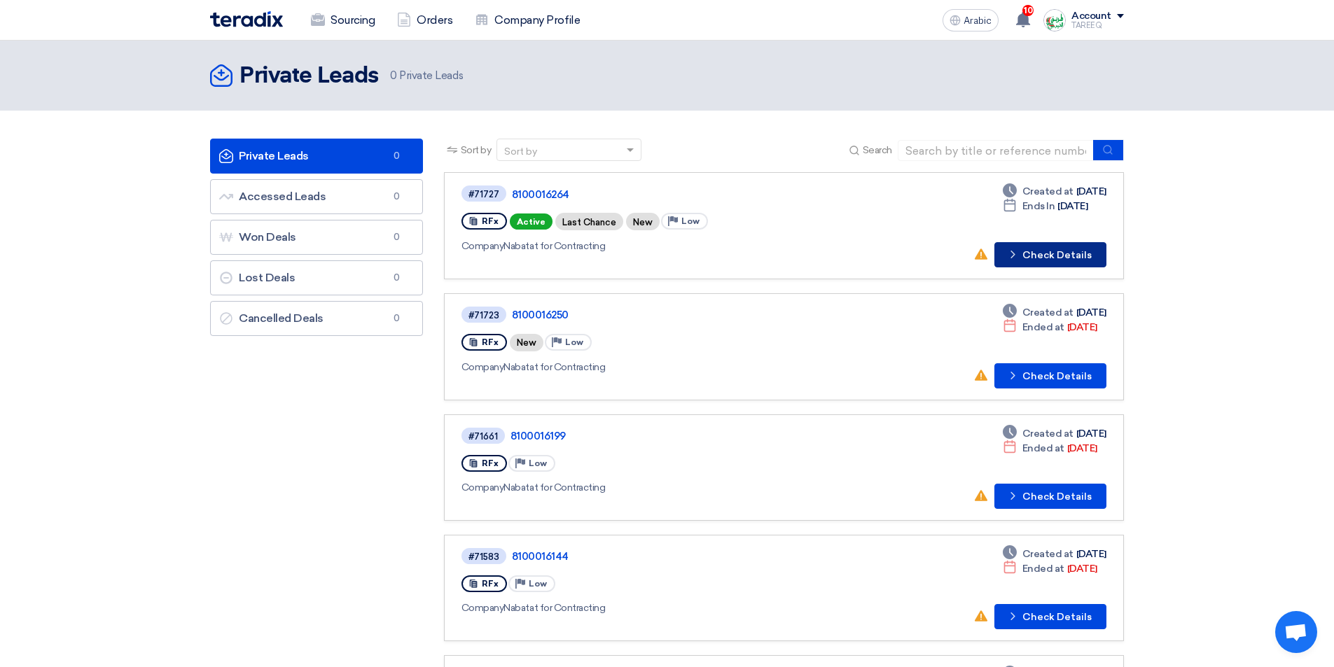 The width and height of the screenshot is (1334, 667). Describe the element at coordinates (1028, 11) in the screenshot. I see `font: 10` at that location.